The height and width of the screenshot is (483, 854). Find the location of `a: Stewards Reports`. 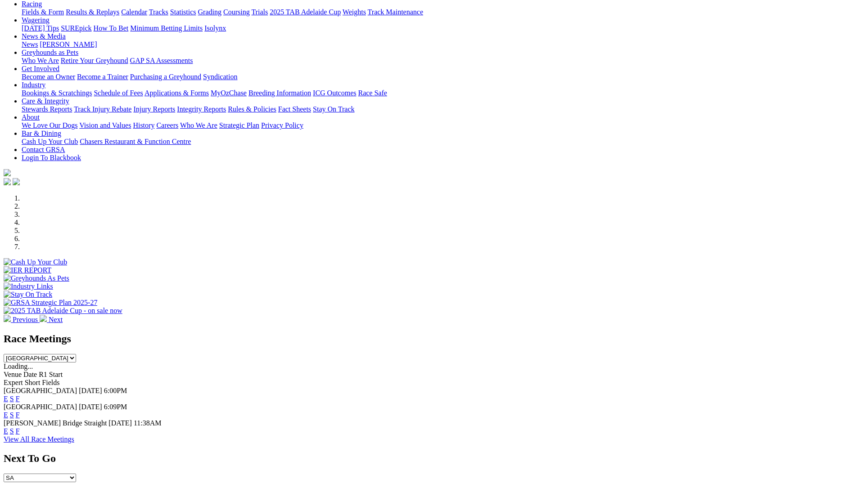

a: Stewards Reports is located at coordinates (47, 109).